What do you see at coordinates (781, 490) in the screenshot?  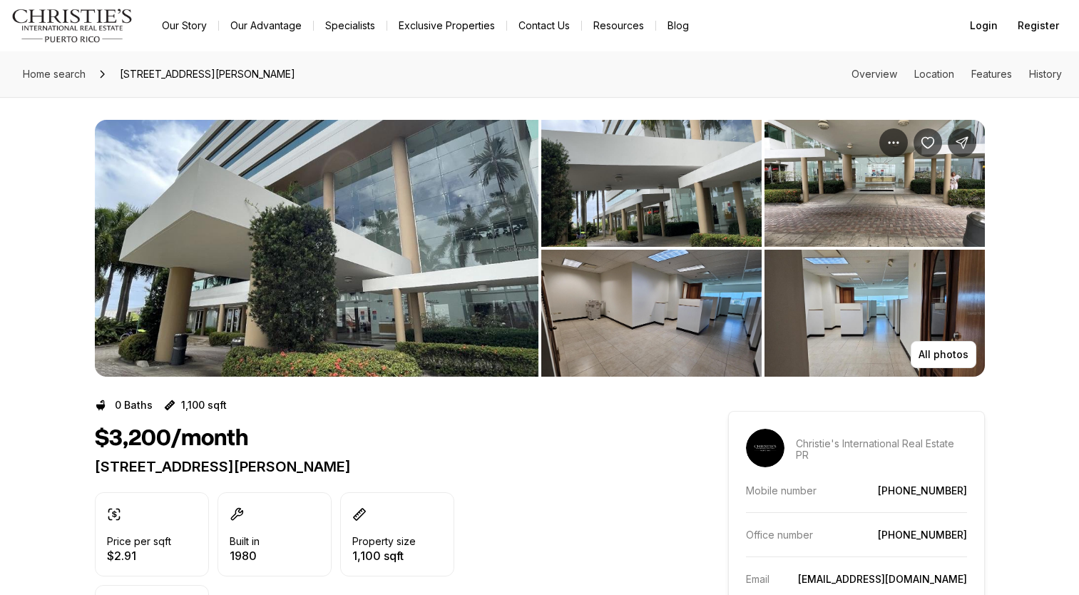 I see `p: Mobile number` at bounding box center [781, 490].